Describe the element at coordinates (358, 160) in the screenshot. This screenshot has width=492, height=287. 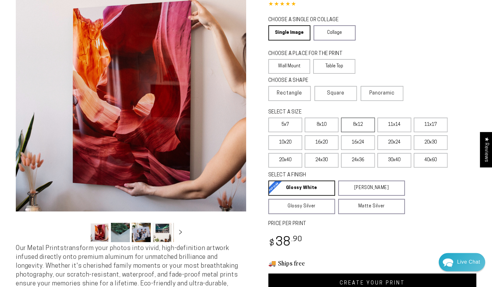
I see `label: 24x36` at that location.